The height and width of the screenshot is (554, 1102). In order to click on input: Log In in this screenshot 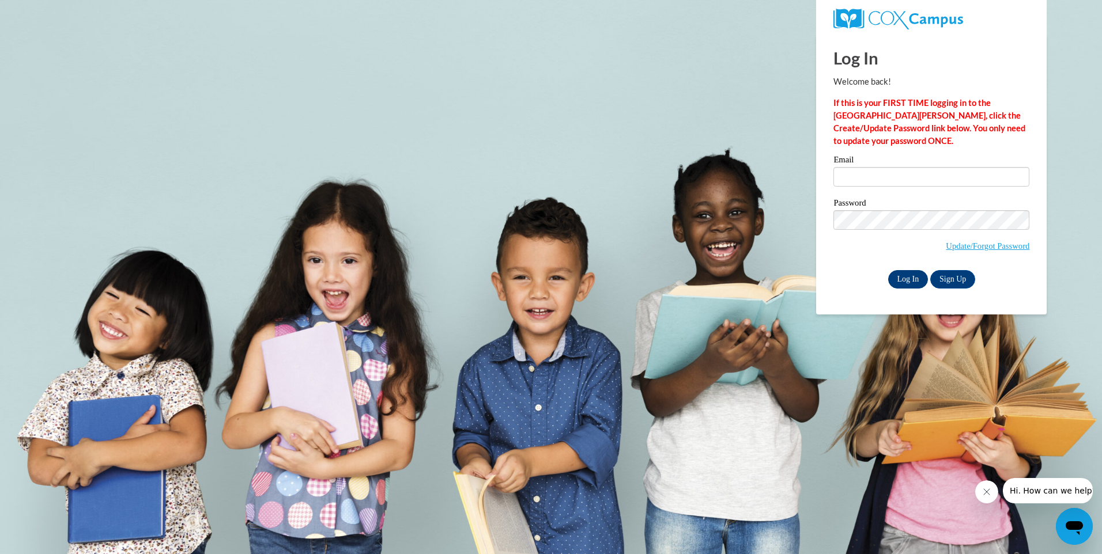, I will do `click(908, 280)`.